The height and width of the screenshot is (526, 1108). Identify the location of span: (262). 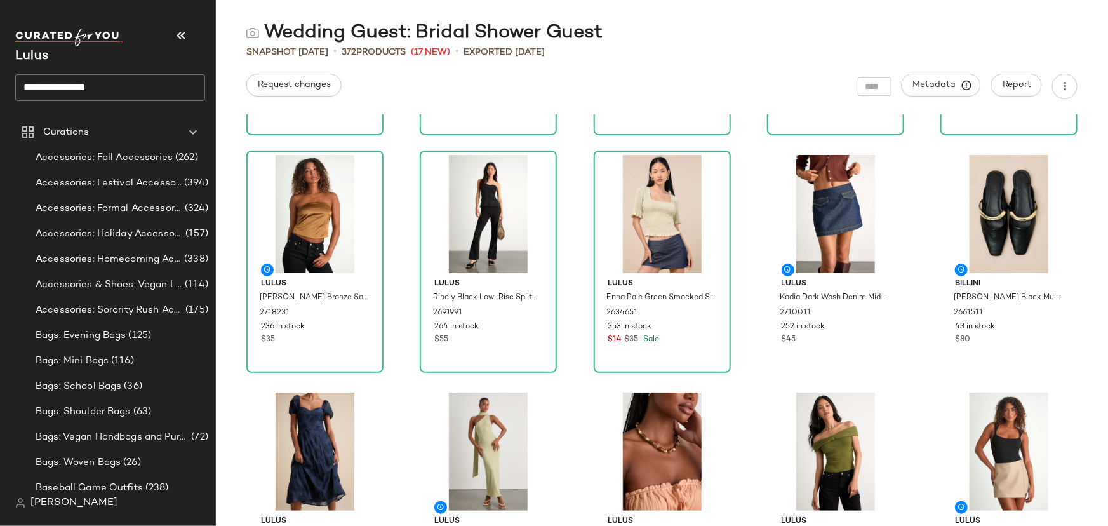
(185, 157).